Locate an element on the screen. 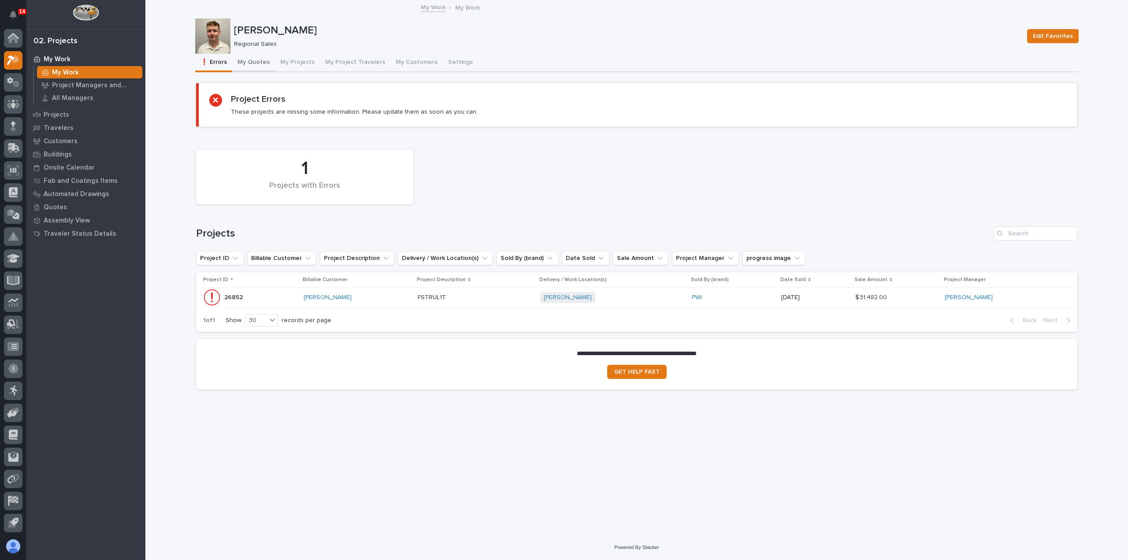  p: Date Sold is located at coordinates (793, 280).